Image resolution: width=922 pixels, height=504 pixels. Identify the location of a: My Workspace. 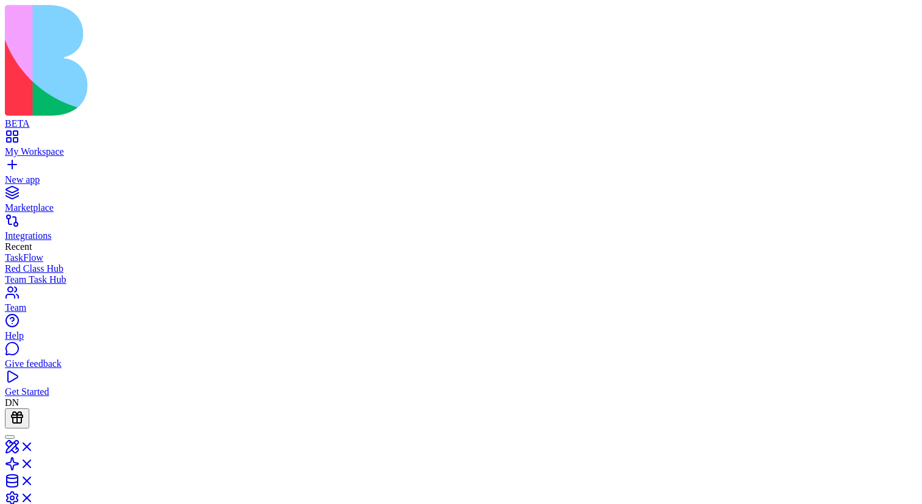
(461, 146).